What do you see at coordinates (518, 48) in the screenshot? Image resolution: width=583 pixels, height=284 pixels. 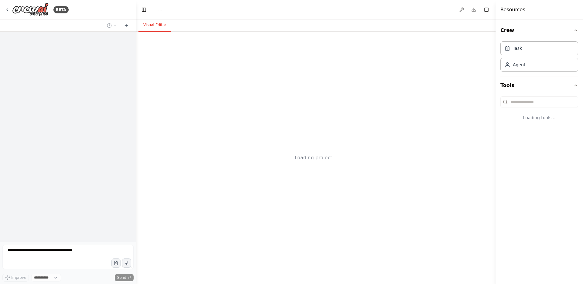 I see `div: Task` at bounding box center [518, 48].